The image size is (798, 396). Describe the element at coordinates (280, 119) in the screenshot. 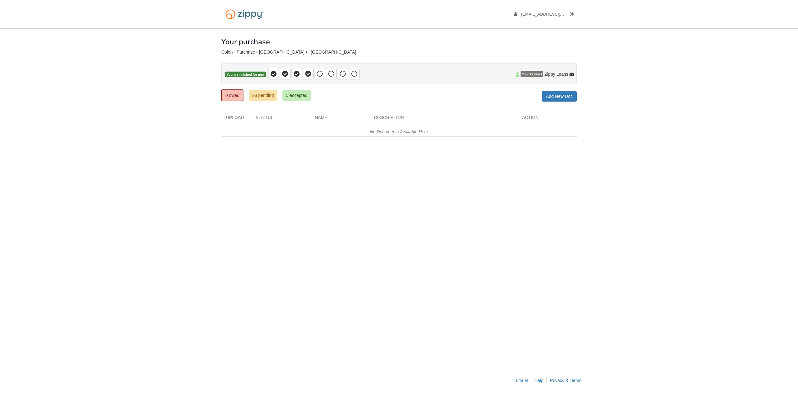

I see `div: Status` at that location.